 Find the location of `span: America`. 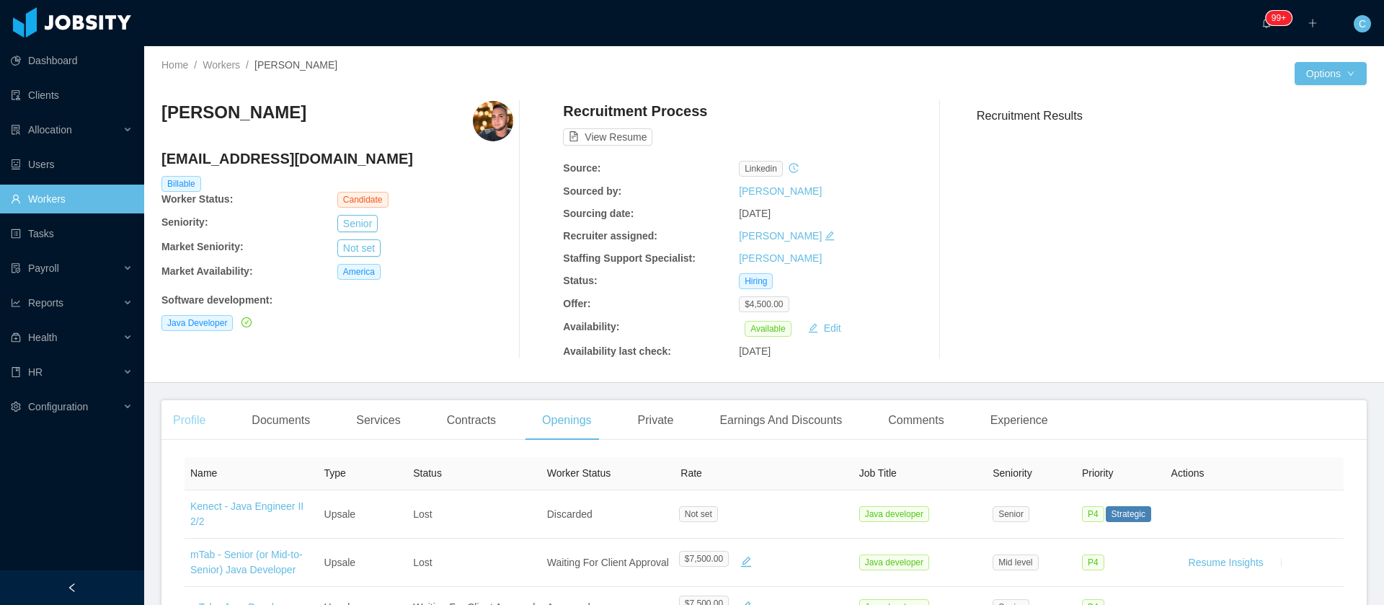

span: America is located at coordinates (359, 272).